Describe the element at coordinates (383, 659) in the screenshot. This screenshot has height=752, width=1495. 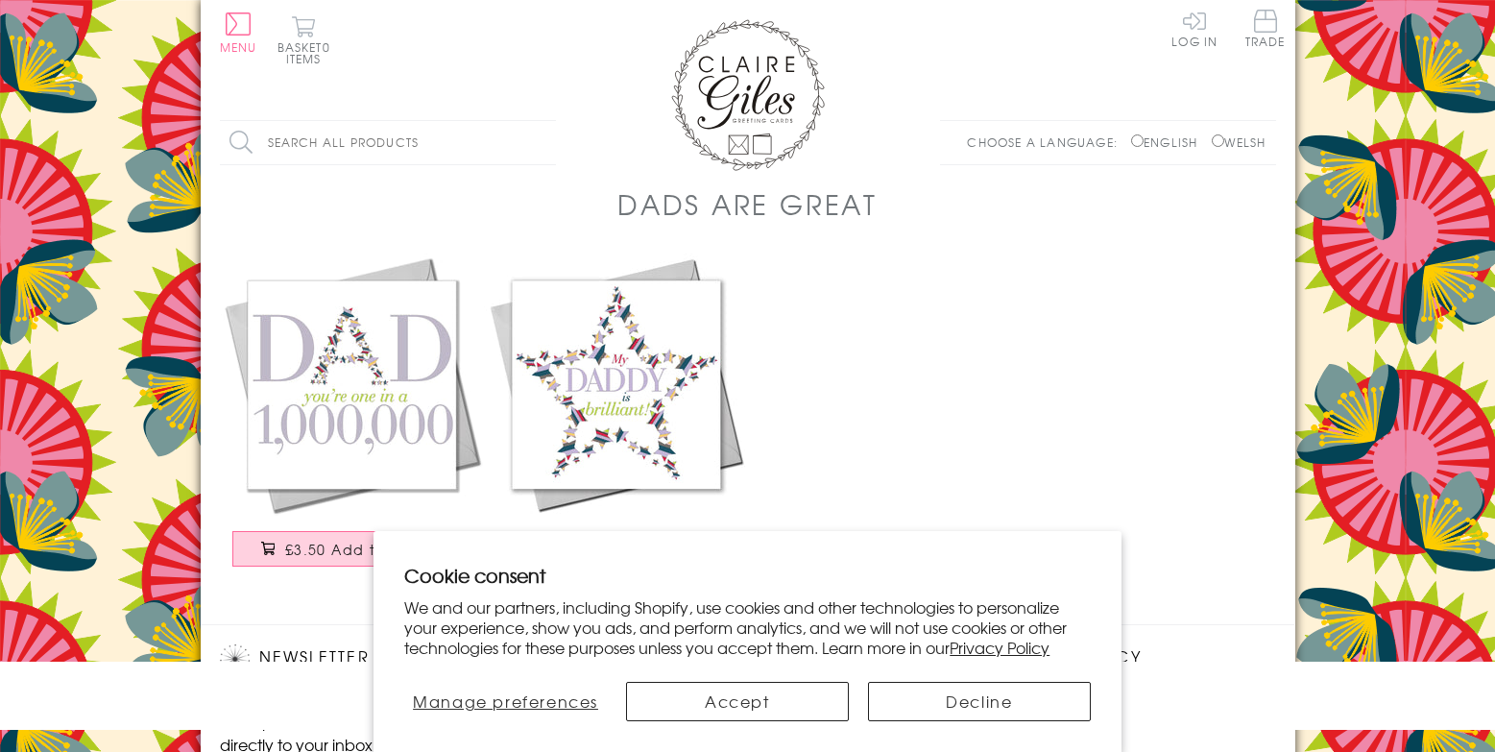
I see `h2: Newsletter` at that location.